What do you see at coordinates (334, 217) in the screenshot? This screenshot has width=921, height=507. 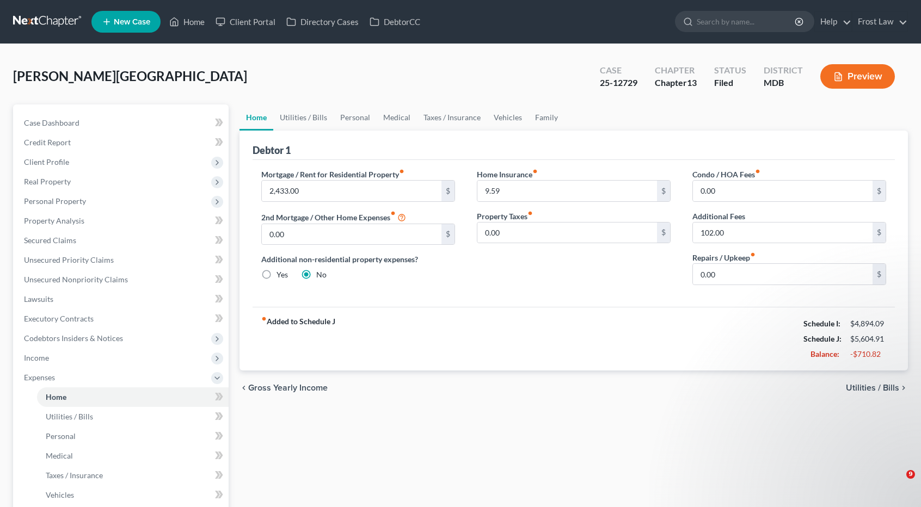 I see `label: 2nd Mortgage / Other Home Expenses` at bounding box center [334, 217].